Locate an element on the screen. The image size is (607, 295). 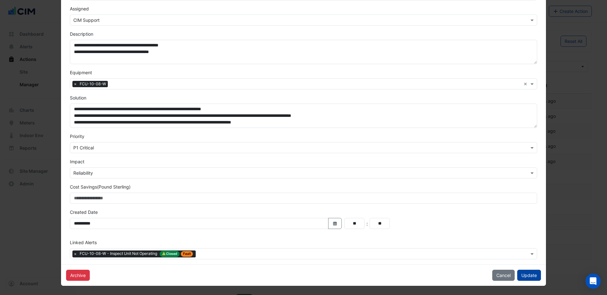
label: Priority is located at coordinates (77, 136).